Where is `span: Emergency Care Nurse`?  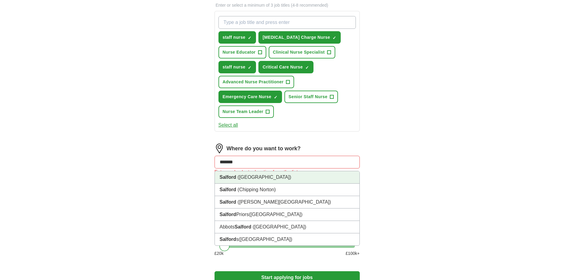
span: Emergency Care Nurse is located at coordinates (247, 97).